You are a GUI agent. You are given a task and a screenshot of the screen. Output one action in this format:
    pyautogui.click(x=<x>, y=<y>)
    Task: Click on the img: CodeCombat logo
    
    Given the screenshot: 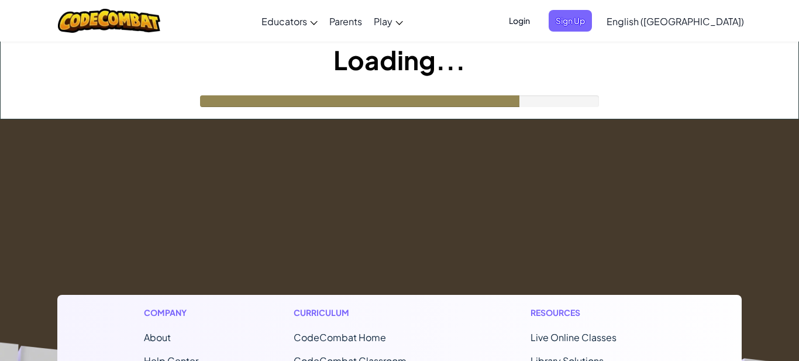 What is the action you would take?
    pyautogui.click(x=109, y=20)
    